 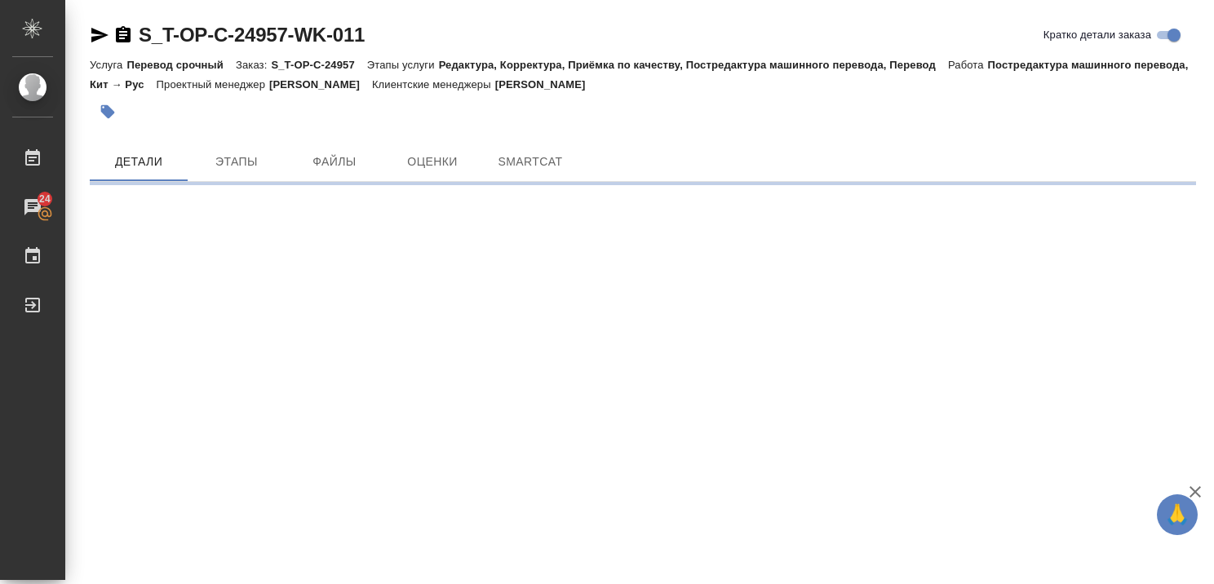 I want to click on a: S_T-OP-C-24957-WK-011, so click(x=251, y=34).